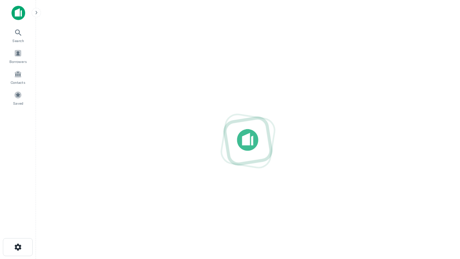 This screenshot has height=259, width=460. I want to click on a: Search, so click(18, 35).